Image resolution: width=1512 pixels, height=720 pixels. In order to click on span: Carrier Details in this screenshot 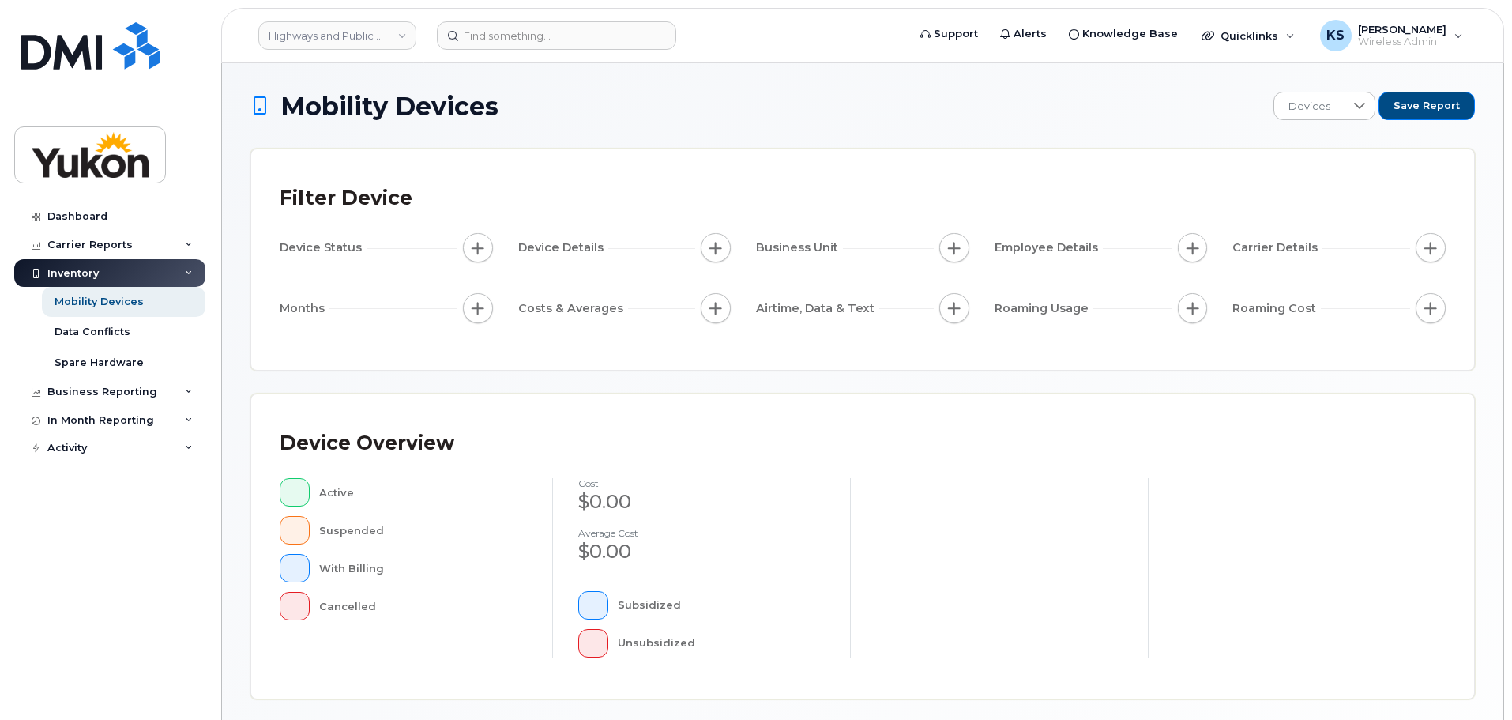, I will do `click(1277, 247)`.